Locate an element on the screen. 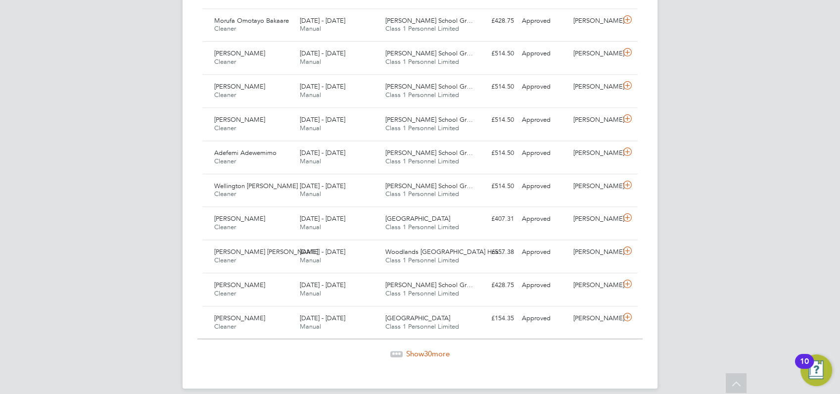  div: £557.38 is located at coordinates (492, 252).